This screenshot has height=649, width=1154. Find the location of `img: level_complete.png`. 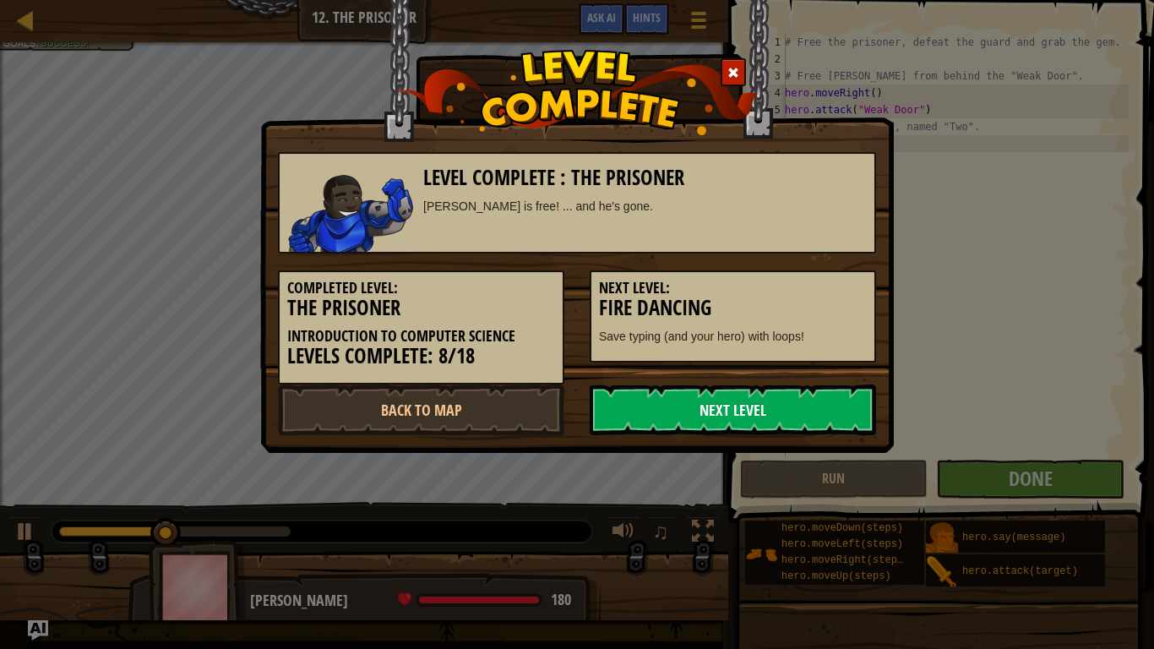

img: level_complete.png is located at coordinates (577, 92).